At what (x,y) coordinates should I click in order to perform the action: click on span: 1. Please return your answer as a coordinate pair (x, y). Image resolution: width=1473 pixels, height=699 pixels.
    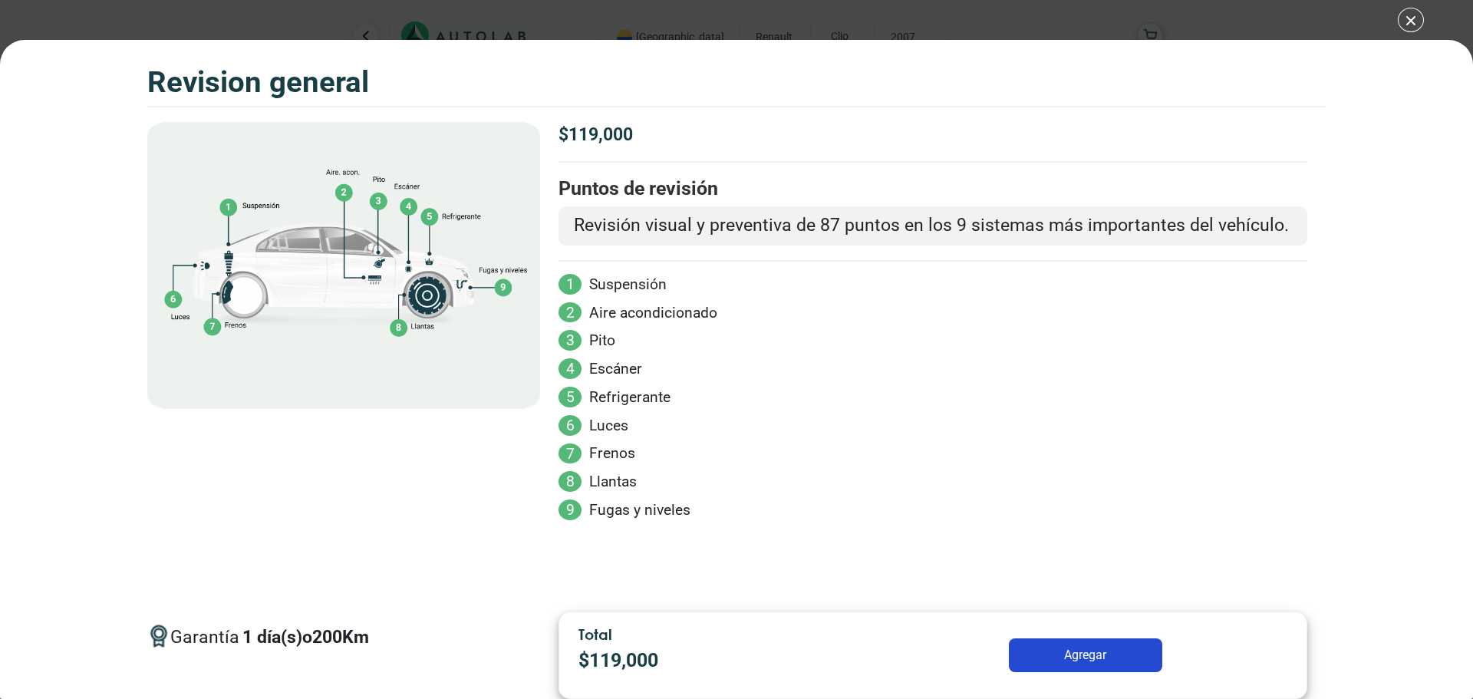
    Looking at the image, I should click on (570, 284).